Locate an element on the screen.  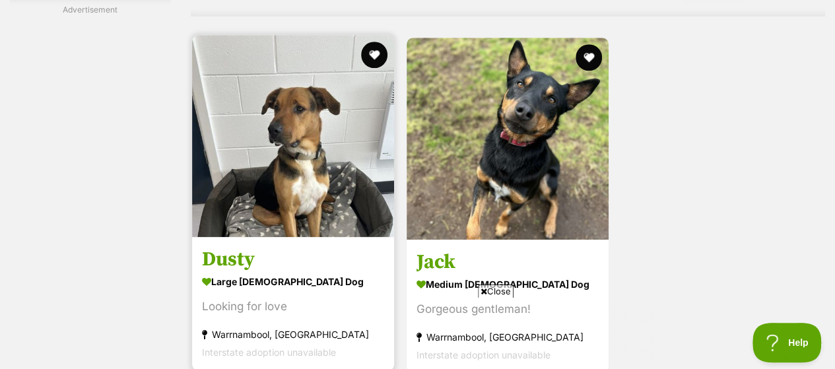
h3: Dusty is located at coordinates (293, 259).